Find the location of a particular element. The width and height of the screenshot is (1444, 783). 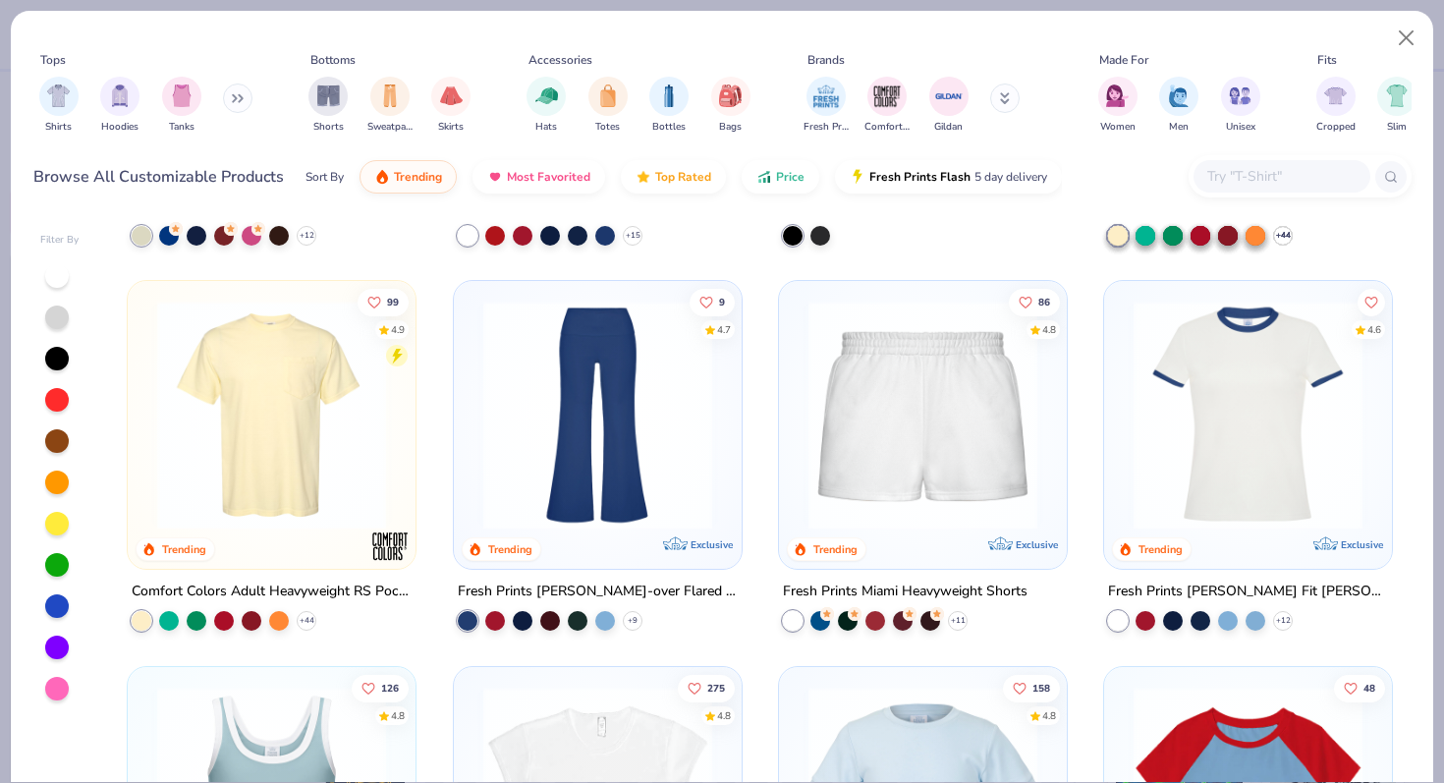

img: f981a934-f33f-4490-a3ad-477cd5e6773b is located at coordinates (597, 414).